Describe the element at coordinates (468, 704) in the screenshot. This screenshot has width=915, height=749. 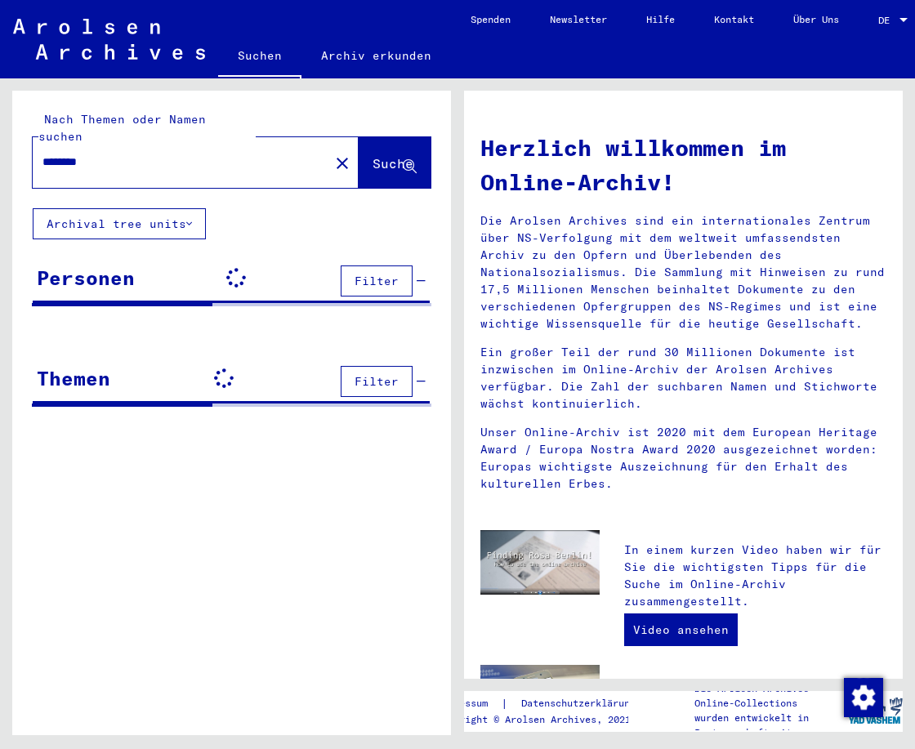
I see `a: Impressum` at that location.